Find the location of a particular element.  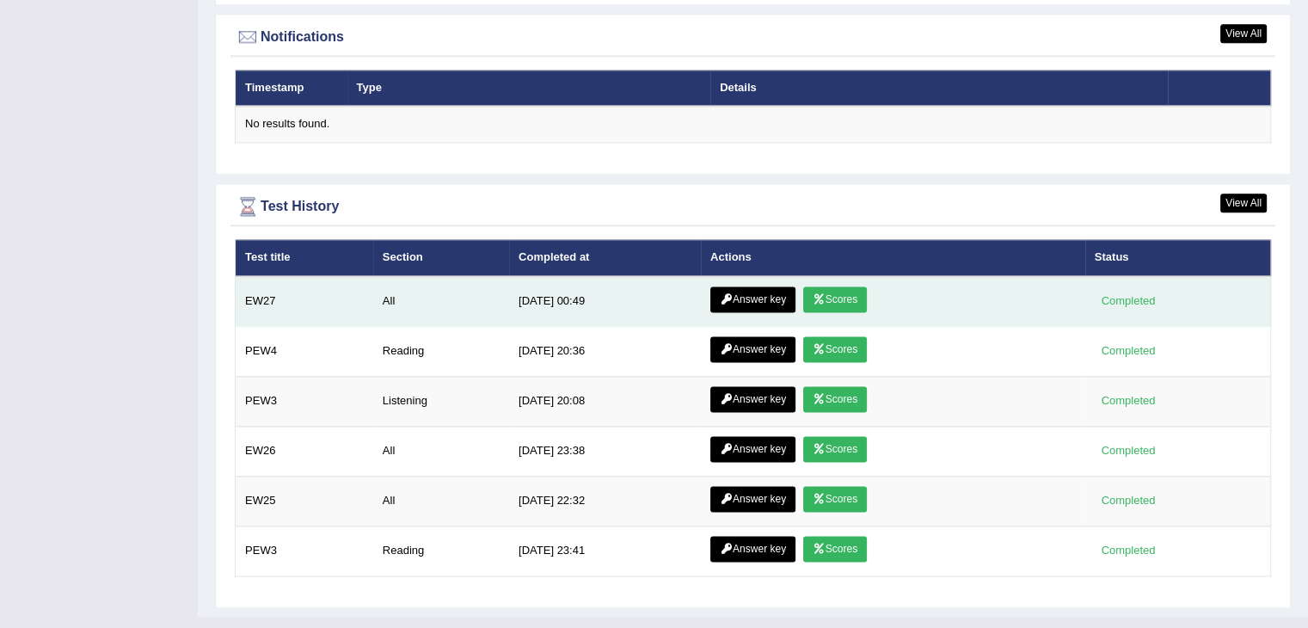

td: EW26 is located at coordinates (304, 451).